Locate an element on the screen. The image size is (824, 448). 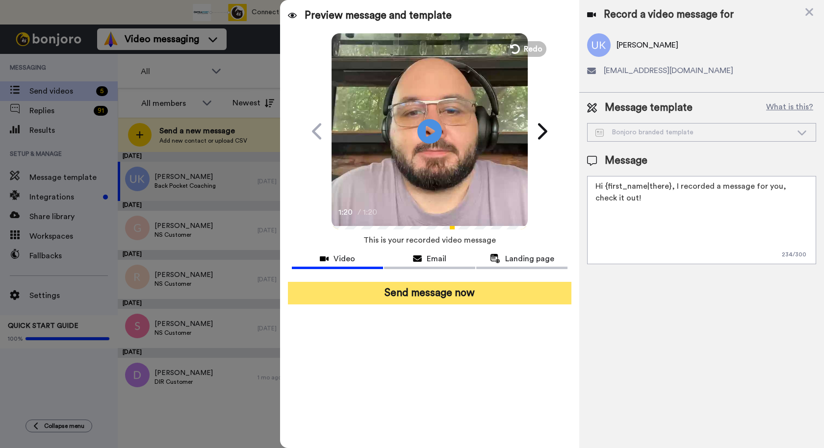
span: Landing page is located at coordinates (530, 259).